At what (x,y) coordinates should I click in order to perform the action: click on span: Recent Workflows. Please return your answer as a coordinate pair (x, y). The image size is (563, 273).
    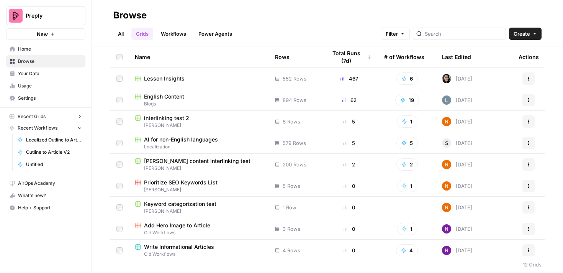
    Looking at the image, I should click on (38, 128).